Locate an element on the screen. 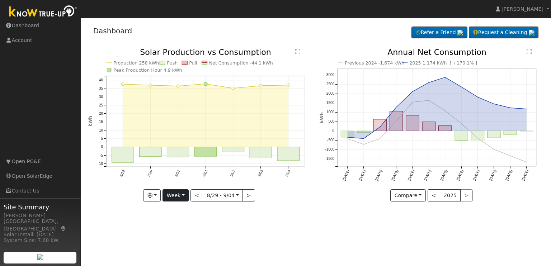 This screenshot has height=266, width=551. a: Dashboard is located at coordinates (113, 31).